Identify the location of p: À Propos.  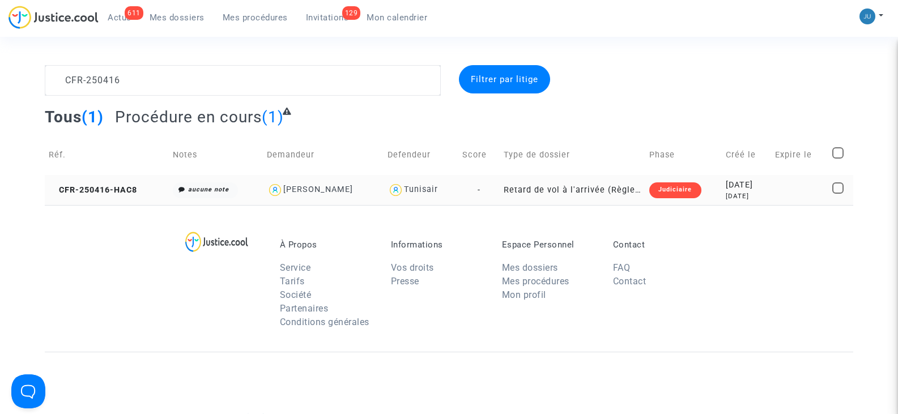
(327, 245).